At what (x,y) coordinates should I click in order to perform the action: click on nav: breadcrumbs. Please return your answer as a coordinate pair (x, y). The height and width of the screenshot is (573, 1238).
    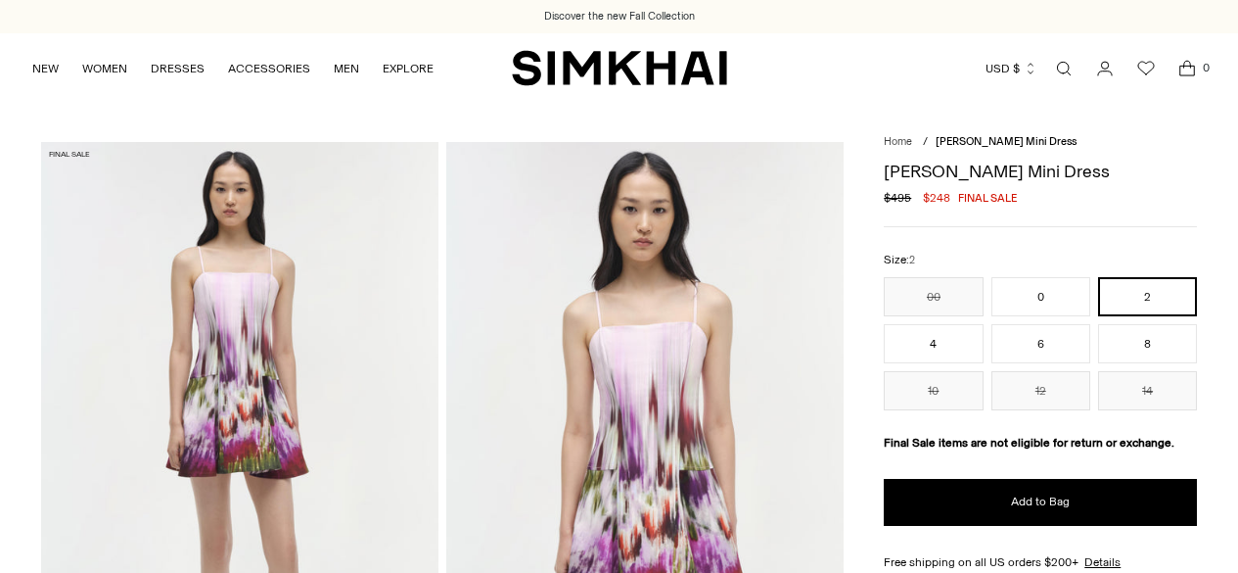
    Looking at the image, I should click on (1041, 142).